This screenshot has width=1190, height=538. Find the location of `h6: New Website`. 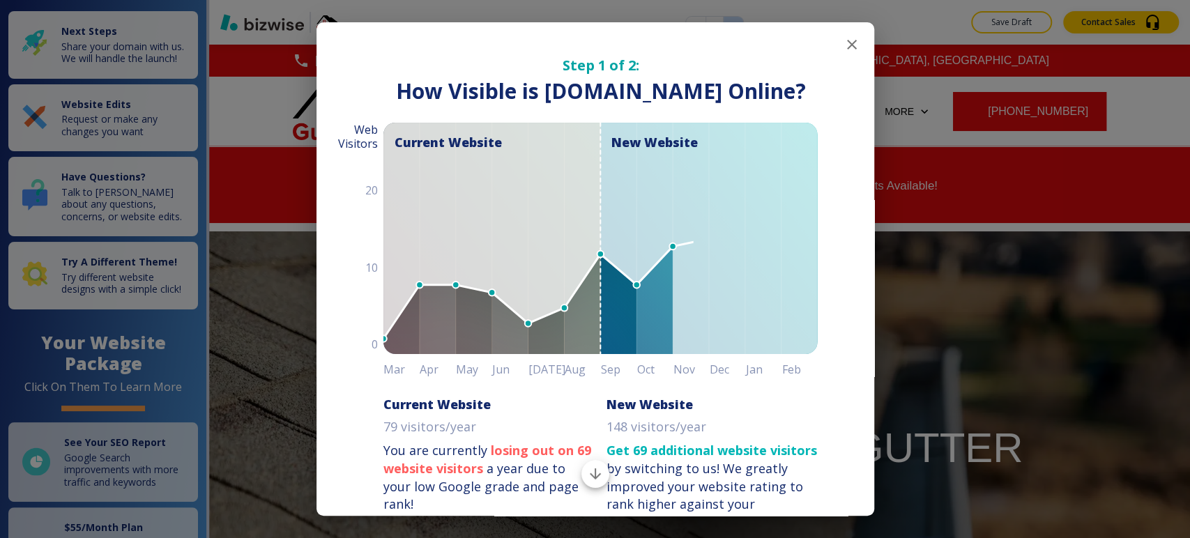

h6: New Website is located at coordinates (650, 404).